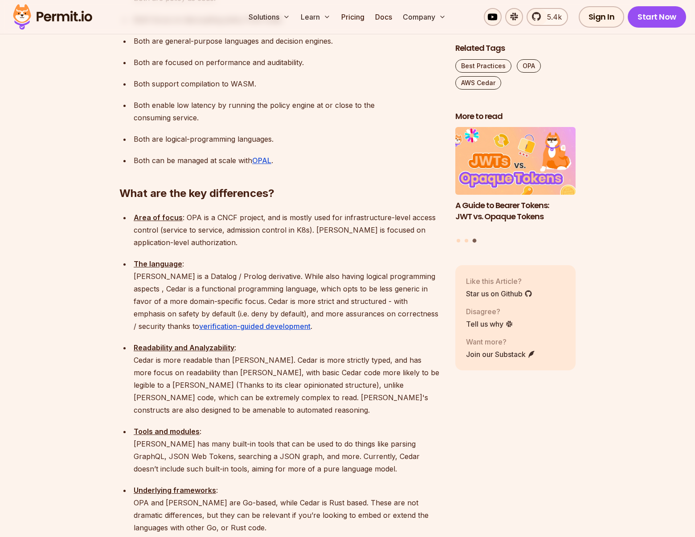  What do you see at coordinates (515, 186) in the screenshot?
I see `div: Posts` at bounding box center [515, 186].